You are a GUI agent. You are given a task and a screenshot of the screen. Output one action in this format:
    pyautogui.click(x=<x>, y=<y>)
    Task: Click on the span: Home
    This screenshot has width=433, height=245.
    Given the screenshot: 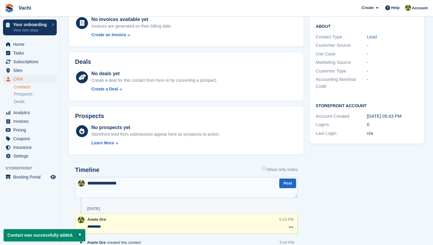 What is the action you would take?
    pyautogui.click(x=31, y=44)
    